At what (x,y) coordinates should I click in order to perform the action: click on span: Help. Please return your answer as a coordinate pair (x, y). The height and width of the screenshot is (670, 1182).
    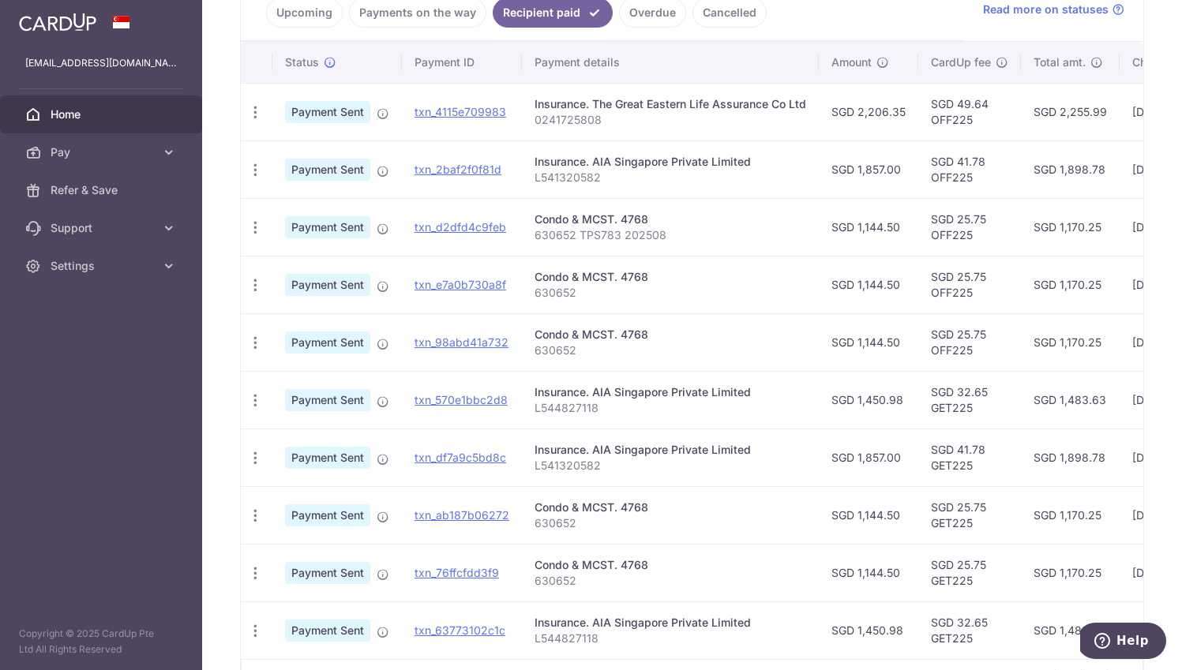
    Looking at the image, I should click on (52, 18).